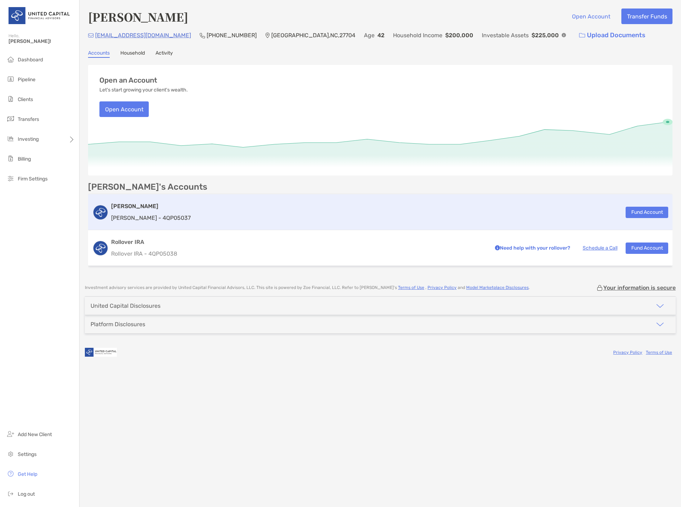 The image size is (681, 507). What do you see at coordinates (11, 119) in the screenshot?
I see `img: transfers icon` at bounding box center [11, 119].